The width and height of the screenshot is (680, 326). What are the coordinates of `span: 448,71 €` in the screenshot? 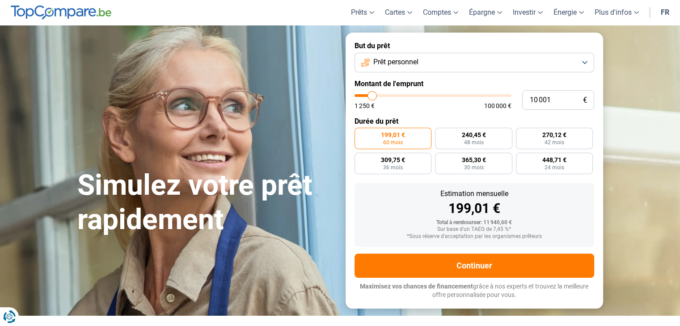 It's located at (554, 160).